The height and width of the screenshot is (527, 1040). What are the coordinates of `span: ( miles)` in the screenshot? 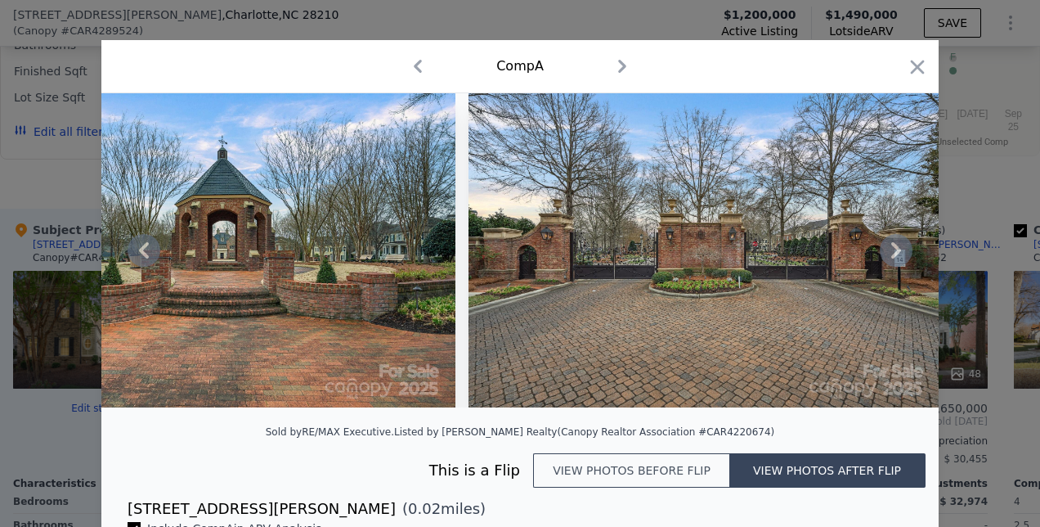 It's located at (441, 509).